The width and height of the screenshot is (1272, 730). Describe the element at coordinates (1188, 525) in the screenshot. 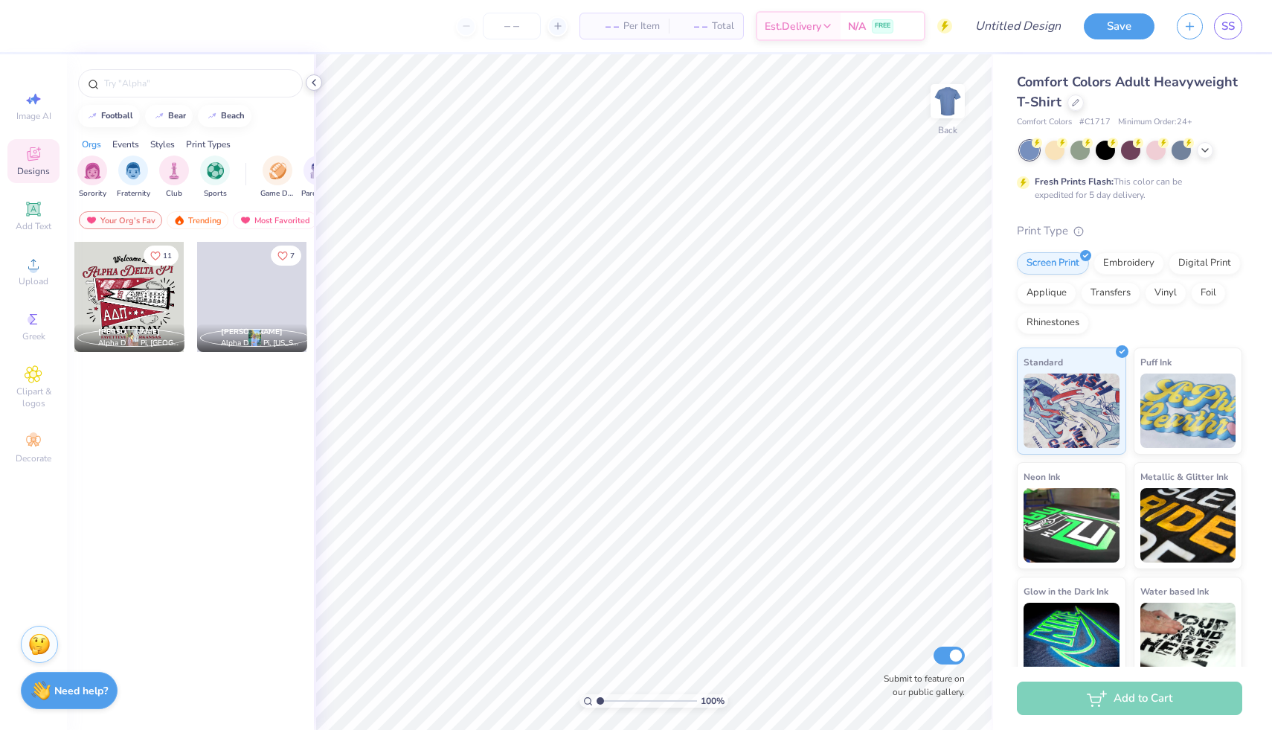

I see `img: Metallic & Glitter Ink` at that location.